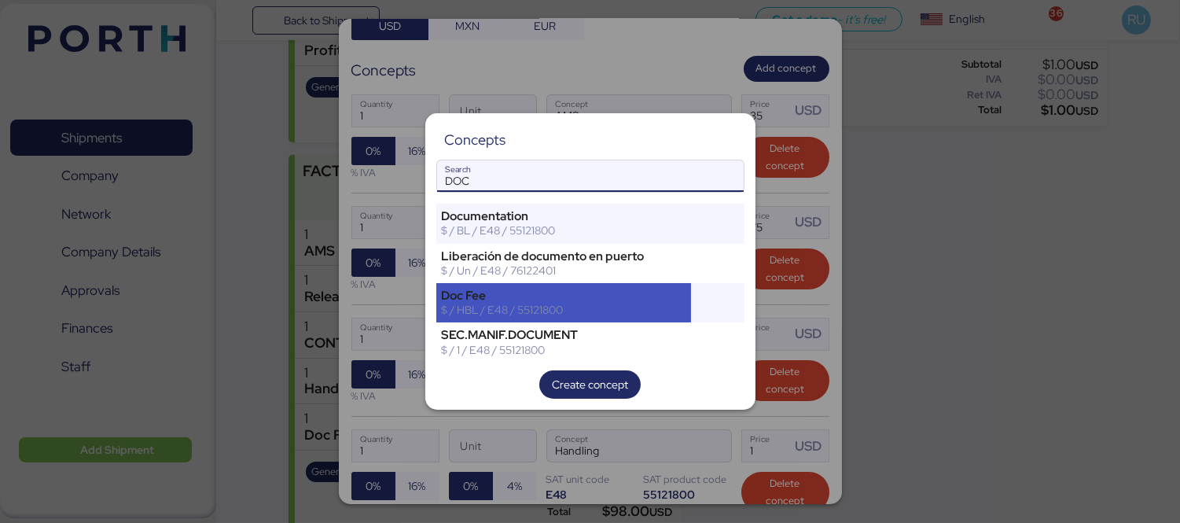 Image resolution: width=1180 pixels, height=523 pixels. I want to click on div: Liberación de documento en puerto, so click(564, 256).